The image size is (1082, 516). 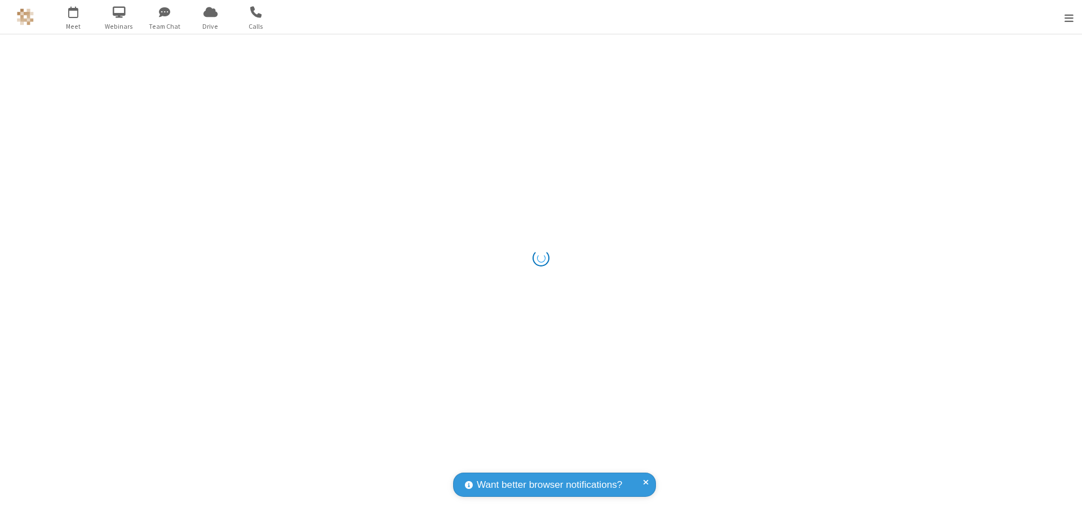 I want to click on span: Team Chat, so click(x=165, y=26).